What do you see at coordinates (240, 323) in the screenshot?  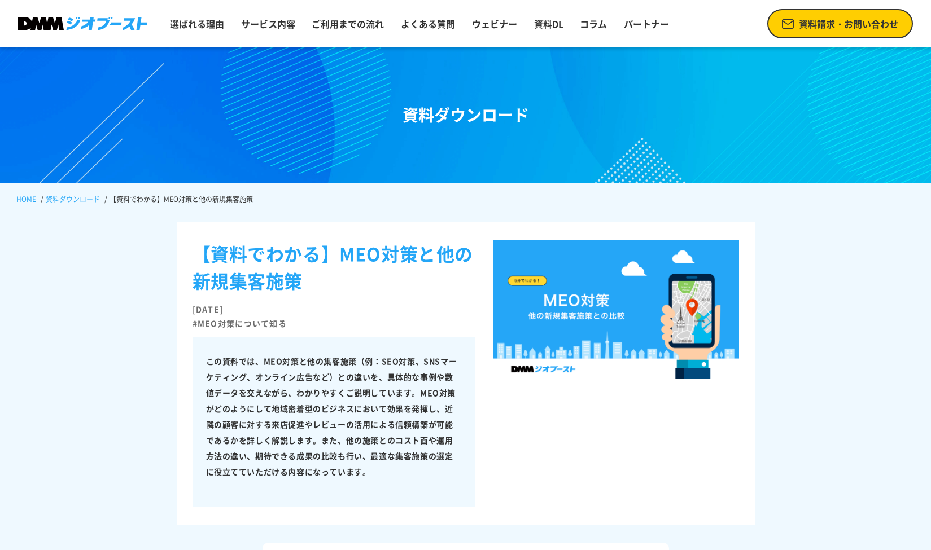 I see `li: #MEO対策について知る` at bounding box center [240, 323].